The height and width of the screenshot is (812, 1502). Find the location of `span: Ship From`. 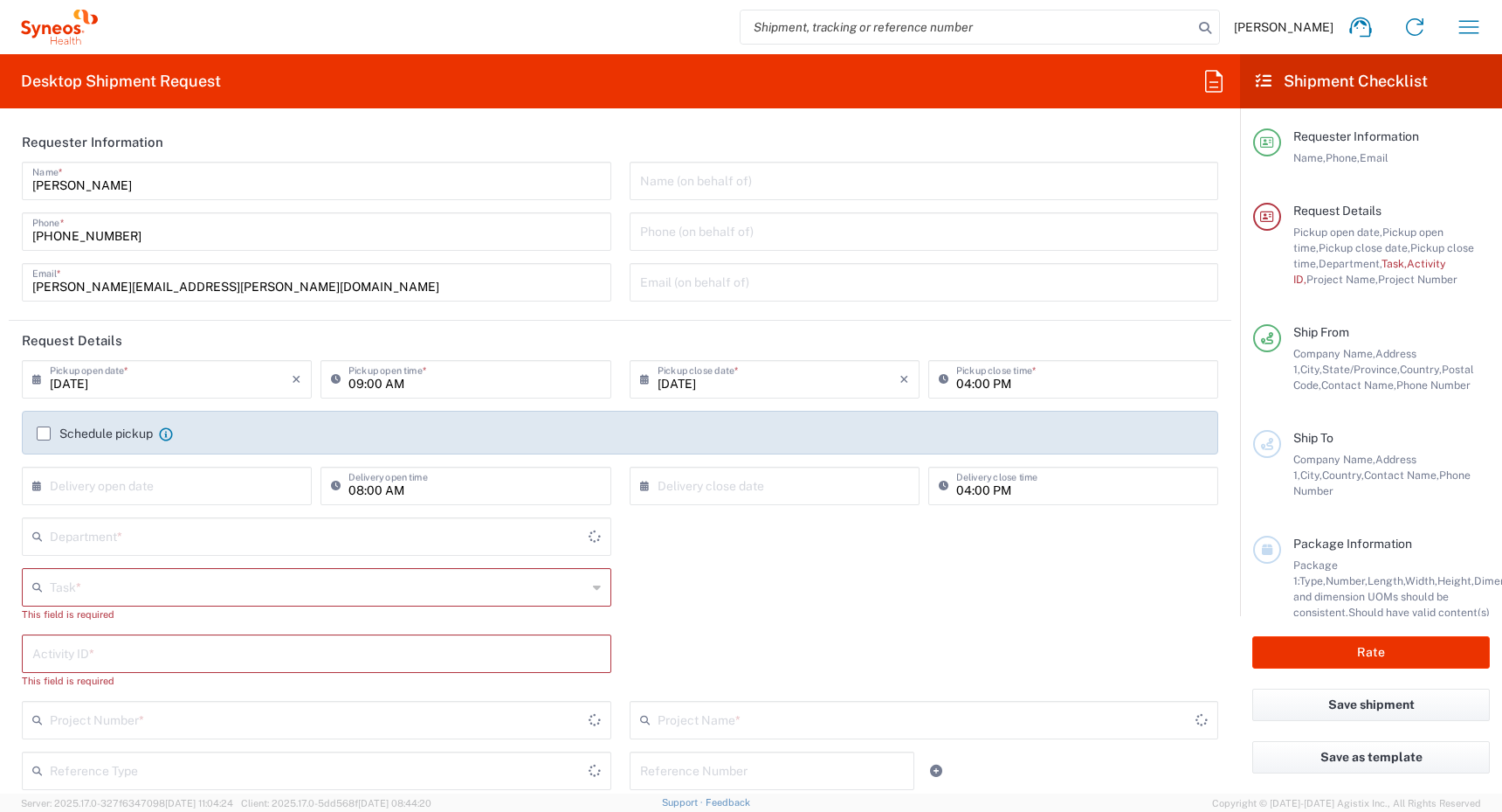

span: Ship From is located at coordinates (1322, 332).